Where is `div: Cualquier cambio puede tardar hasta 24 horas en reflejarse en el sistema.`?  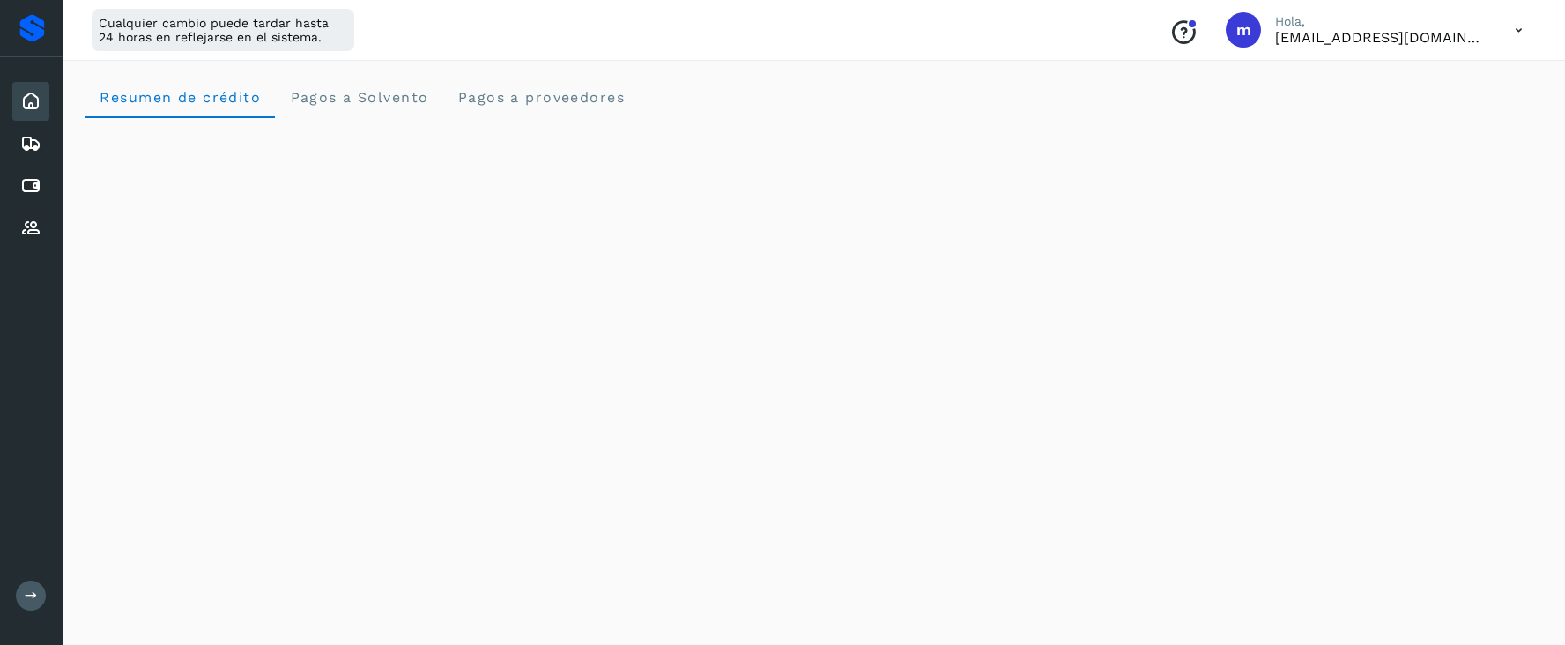
div: Cualquier cambio puede tardar hasta 24 horas en reflejarse en el sistema. is located at coordinates (223, 30).